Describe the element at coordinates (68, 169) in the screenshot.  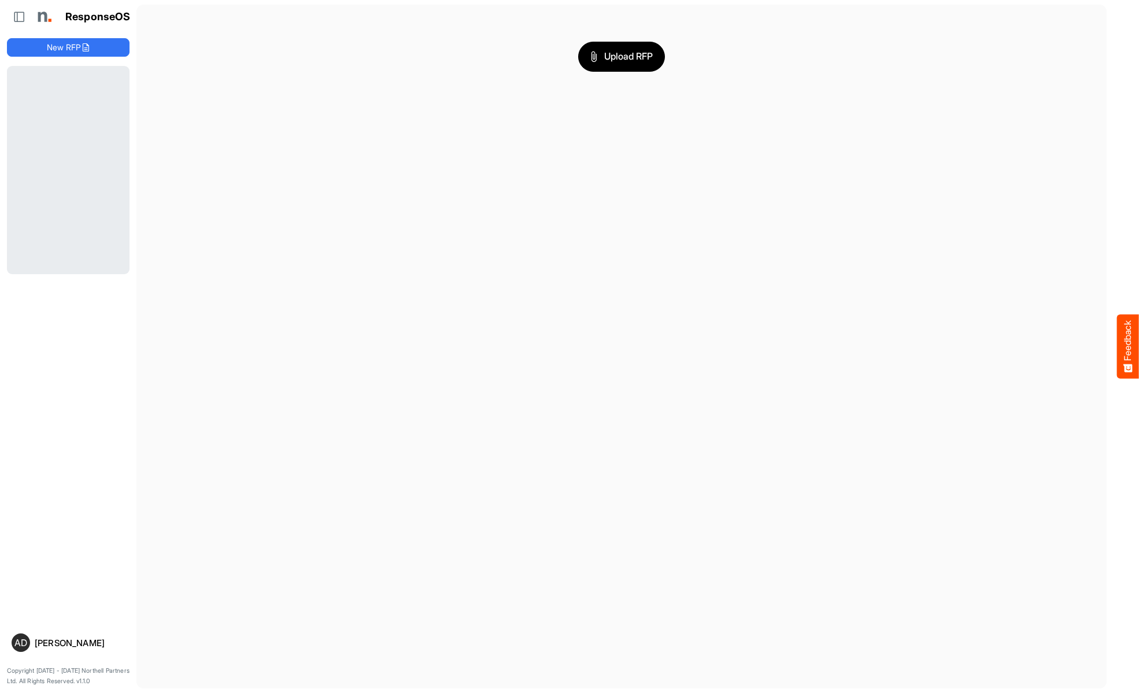
I see `div: Loading...` at that location.